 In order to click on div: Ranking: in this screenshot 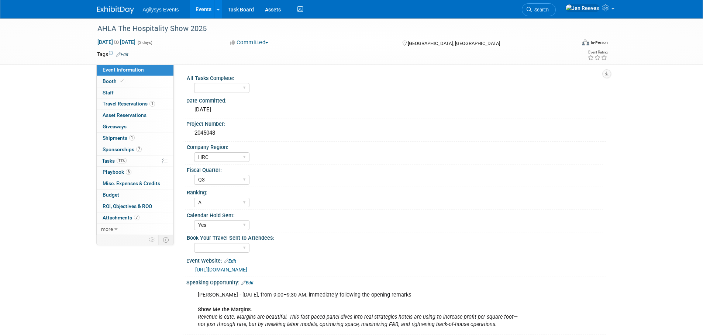, I will do `click(395, 192)`.